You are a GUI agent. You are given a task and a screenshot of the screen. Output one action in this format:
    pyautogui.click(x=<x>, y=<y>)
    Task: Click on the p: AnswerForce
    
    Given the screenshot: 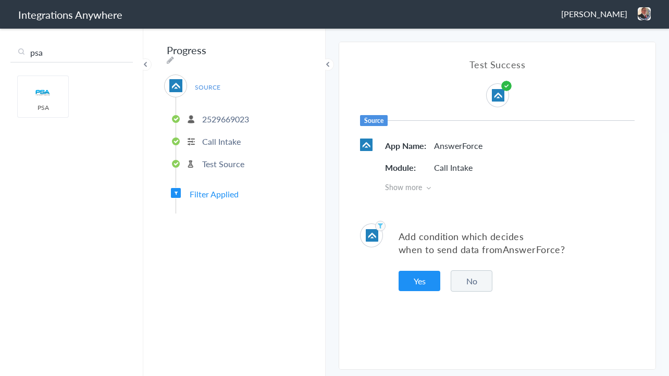 What is the action you would take?
    pyautogui.click(x=458, y=145)
    